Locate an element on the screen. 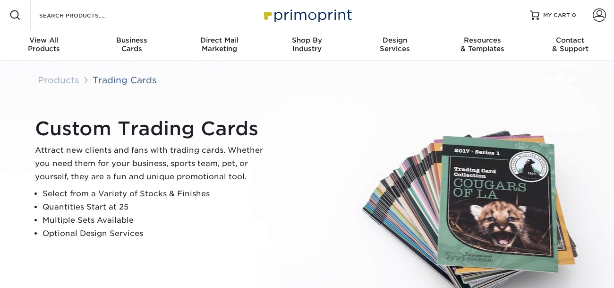 This screenshot has width=614, height=288. img: Primoprint is located at coordinates (307, 15).